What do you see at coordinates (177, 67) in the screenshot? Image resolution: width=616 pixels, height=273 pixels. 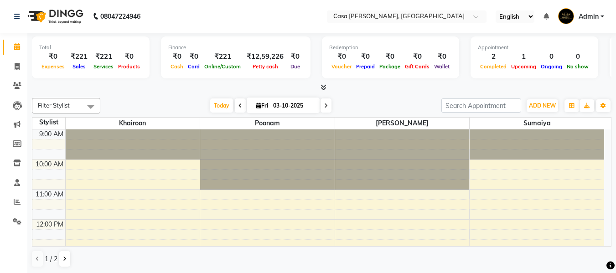 I see `span: Cash` at bounding box center [177, 67].